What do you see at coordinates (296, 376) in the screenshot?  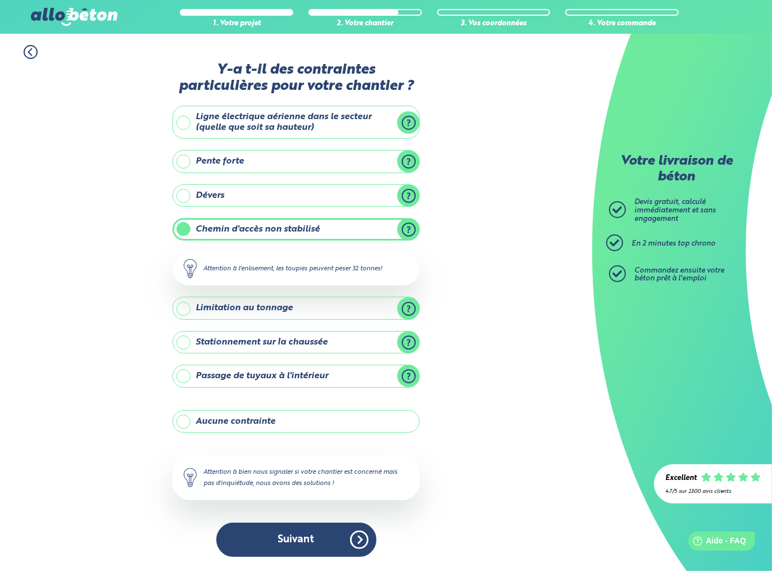 I see `label: Passage de tuyaux à l'intérieur` at bounding box center [296, 376].